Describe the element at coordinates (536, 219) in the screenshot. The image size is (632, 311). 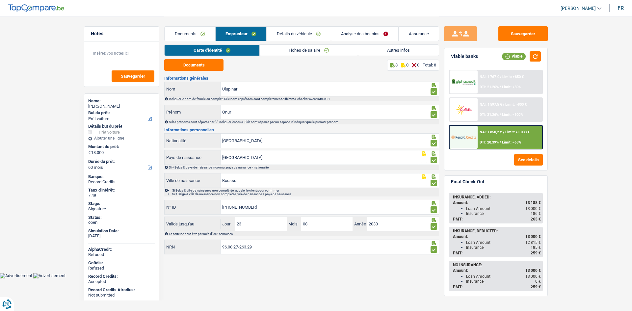
I see `span: 263 €` at that location.